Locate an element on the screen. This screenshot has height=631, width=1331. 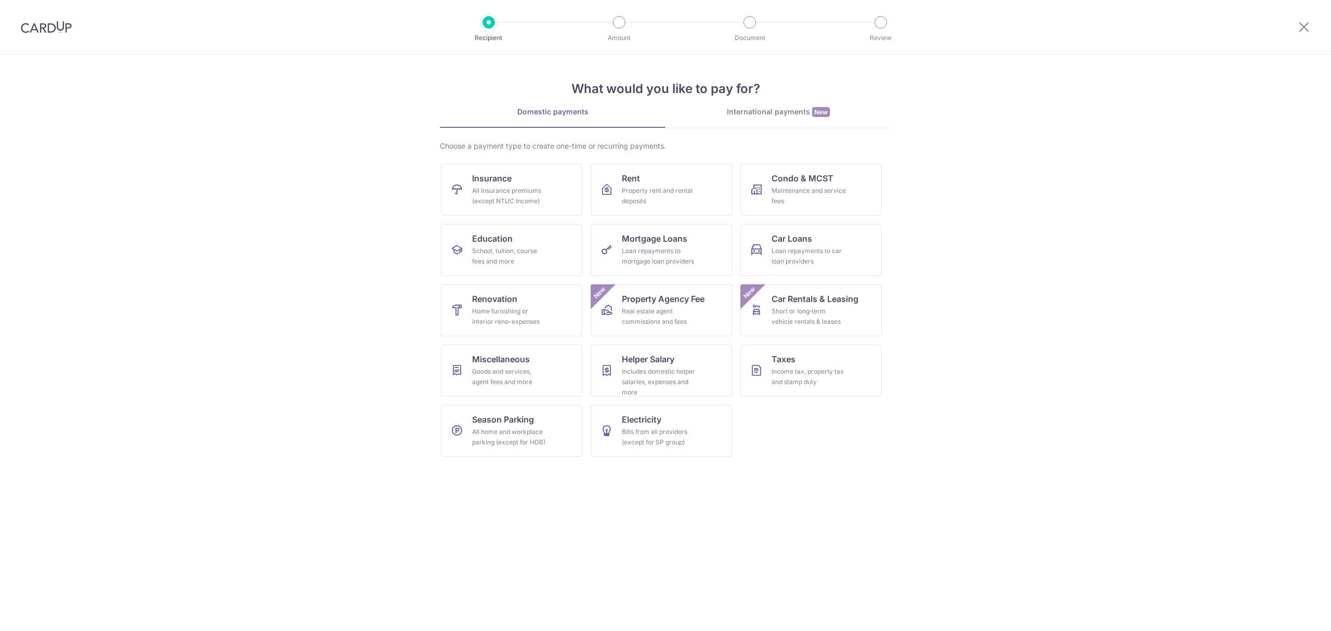
a: Property Agency FeeReal estate agent commissions and feesNew is located at coordinates (661, 310).